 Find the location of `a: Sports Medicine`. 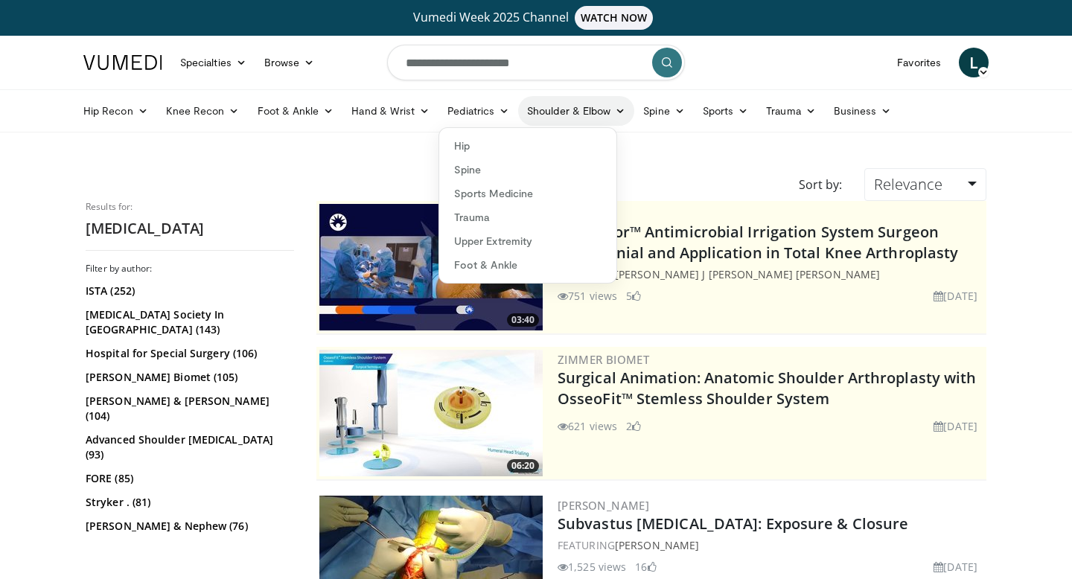

a: Sports Medicine is located at coordinates (528, 193).